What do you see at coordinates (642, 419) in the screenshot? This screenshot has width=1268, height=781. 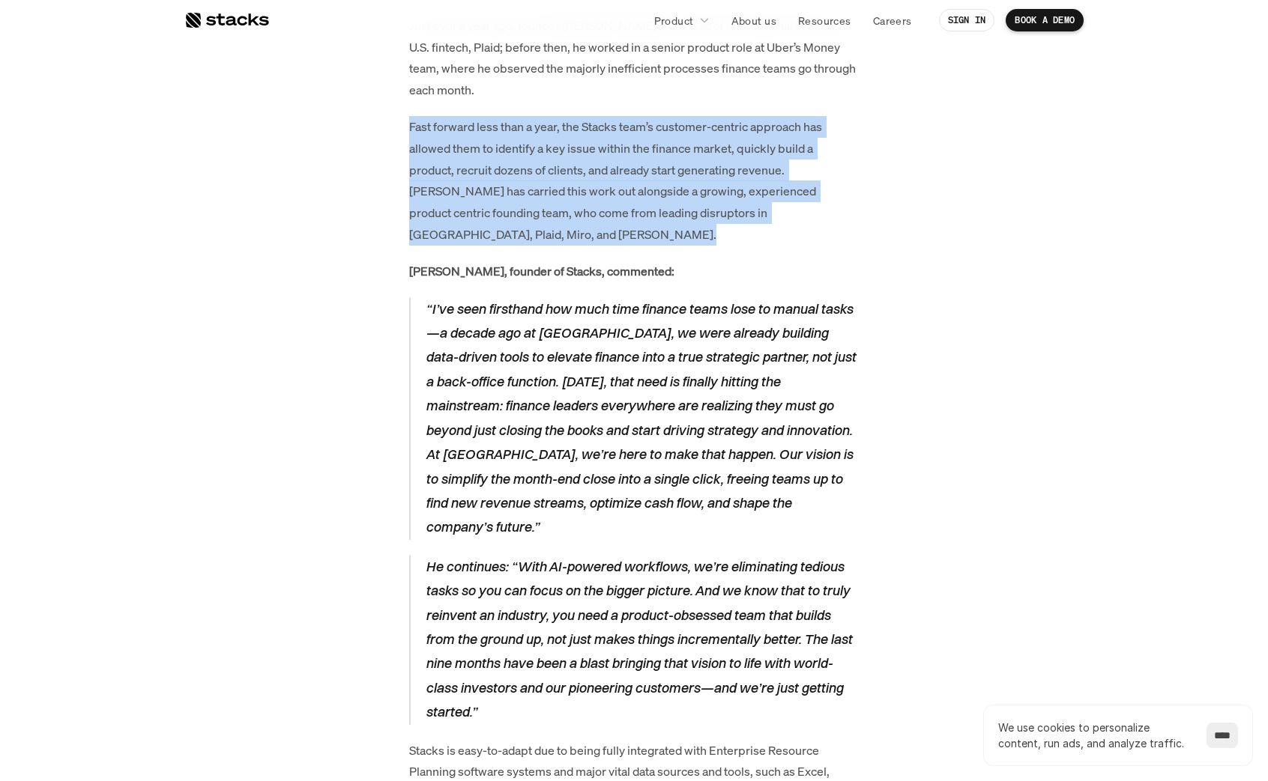 I see `p: “I’ve seen firsthand how much time finance teams lose to manual tasks—a decade ago at [GEOGRAPHIC...` at bounding box center [642, 419].